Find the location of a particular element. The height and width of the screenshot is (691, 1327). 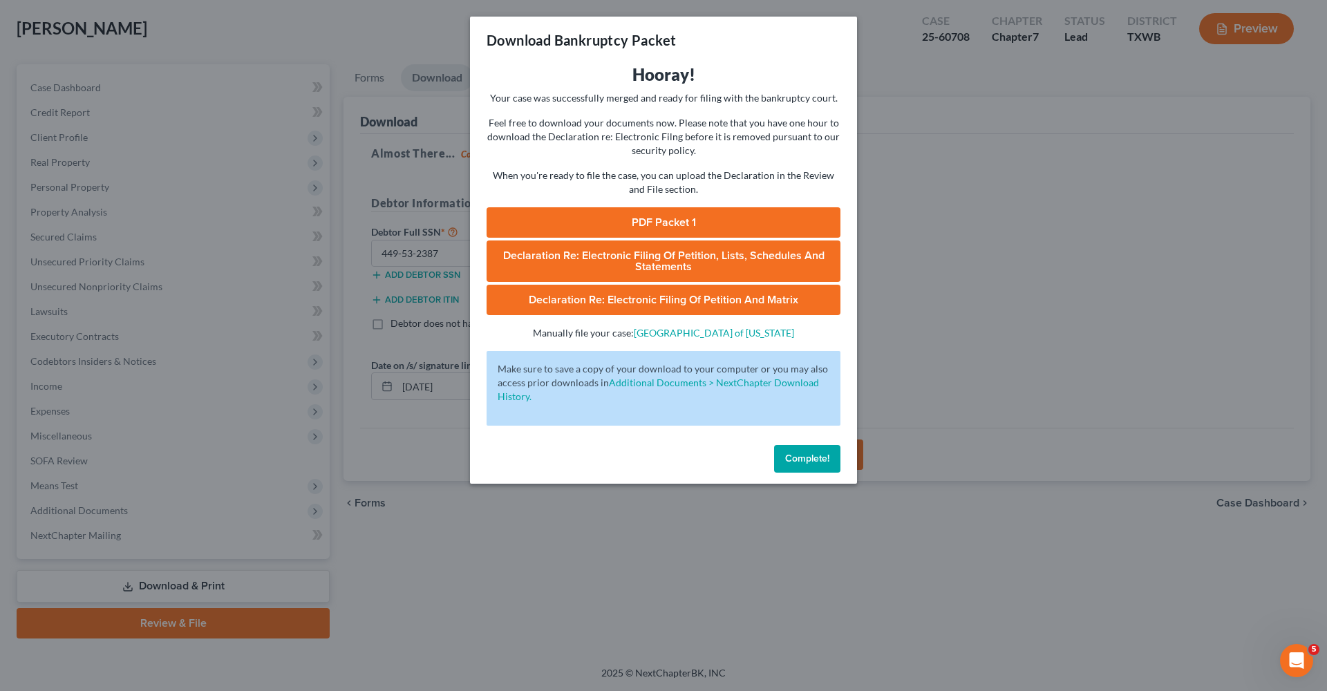

span: Complete! is located at coordinates (807, 458).